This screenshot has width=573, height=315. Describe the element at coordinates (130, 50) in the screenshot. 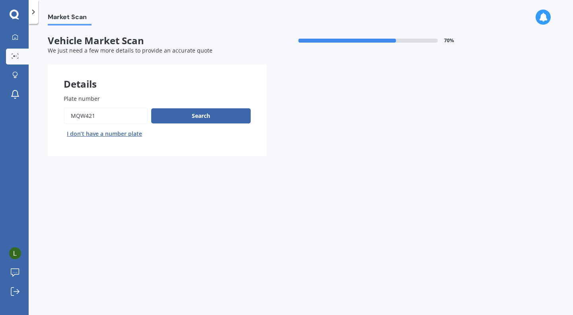

I see `span: We just need a few more details to provide an accurate quote` at that location.